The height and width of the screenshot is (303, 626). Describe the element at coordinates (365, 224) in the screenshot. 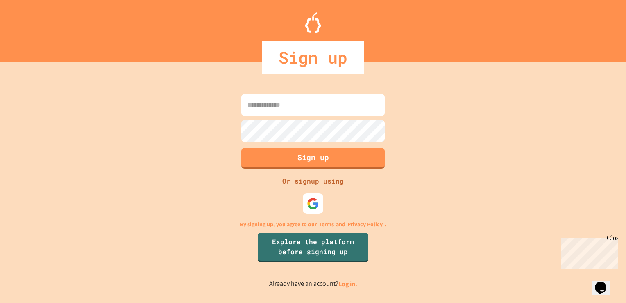

I see `a: Privacy Policy` at that location.